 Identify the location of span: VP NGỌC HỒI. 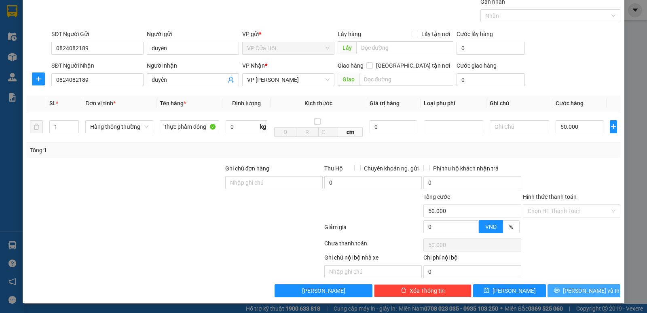
(288, 80).